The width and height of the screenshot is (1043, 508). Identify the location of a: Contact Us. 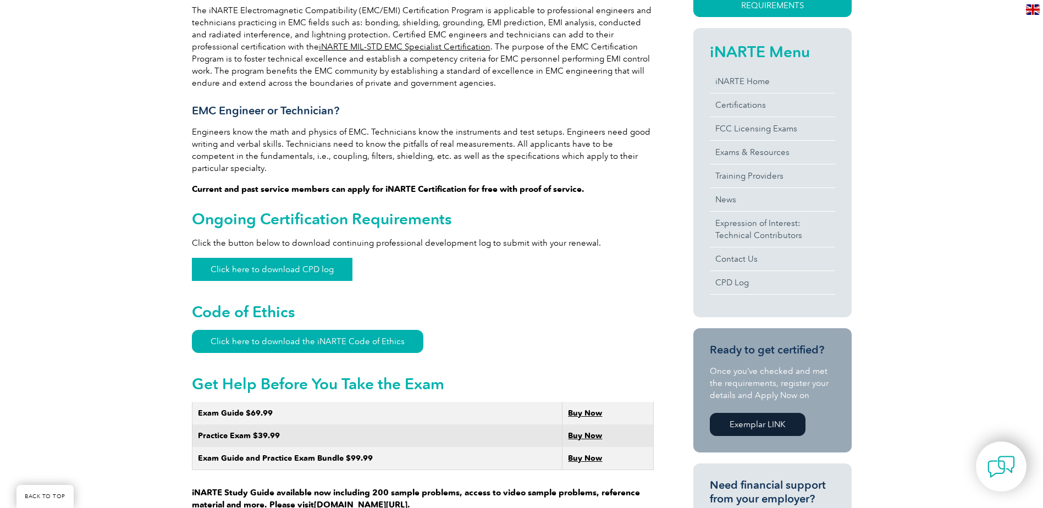
(773, 259).